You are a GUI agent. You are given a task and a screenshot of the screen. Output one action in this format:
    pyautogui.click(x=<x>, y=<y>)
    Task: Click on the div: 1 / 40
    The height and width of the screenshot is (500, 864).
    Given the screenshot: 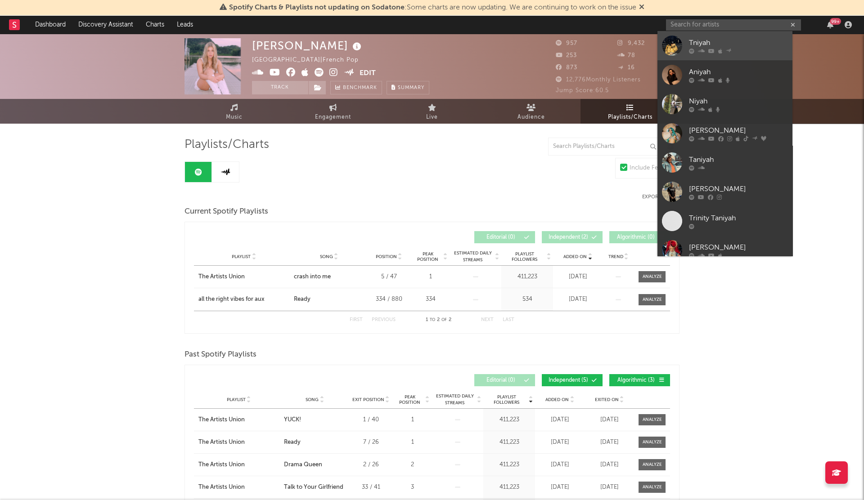 What is the action you would take?
    pyautogui.click(x=371, y=420)
    